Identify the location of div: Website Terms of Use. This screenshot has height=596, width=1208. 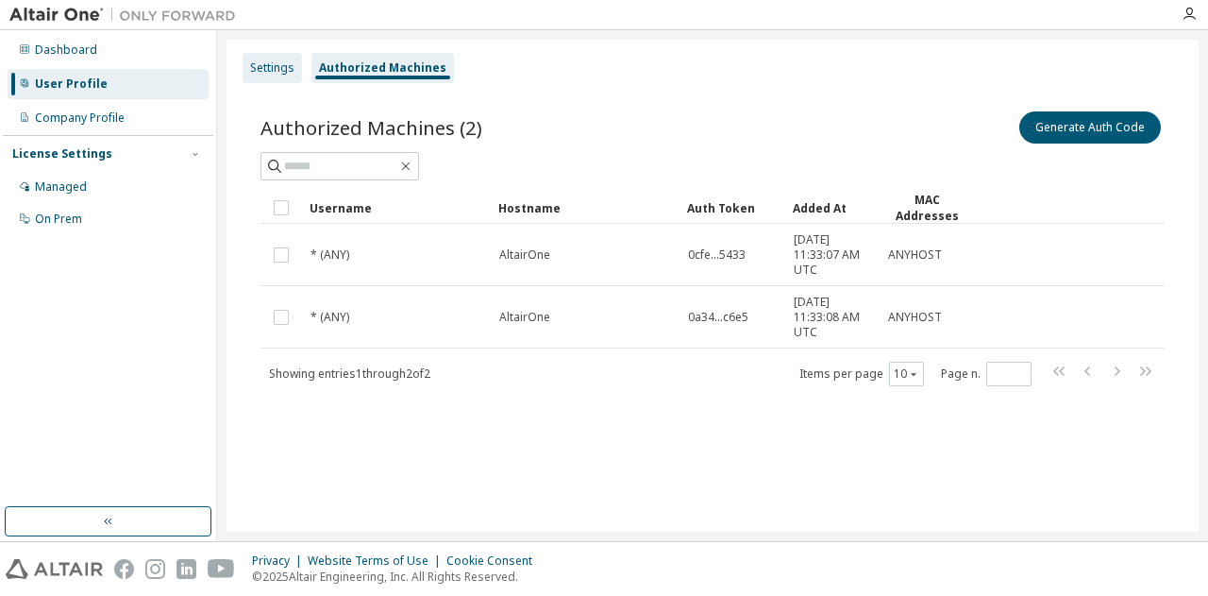
(377, 561).